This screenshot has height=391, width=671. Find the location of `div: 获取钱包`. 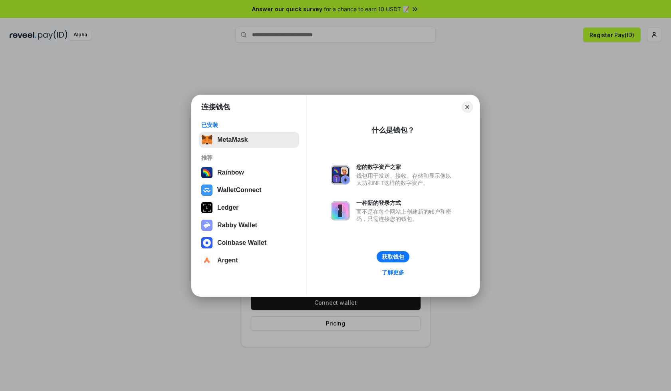

div: 获取钱包 is located at coordinates (393, 257).